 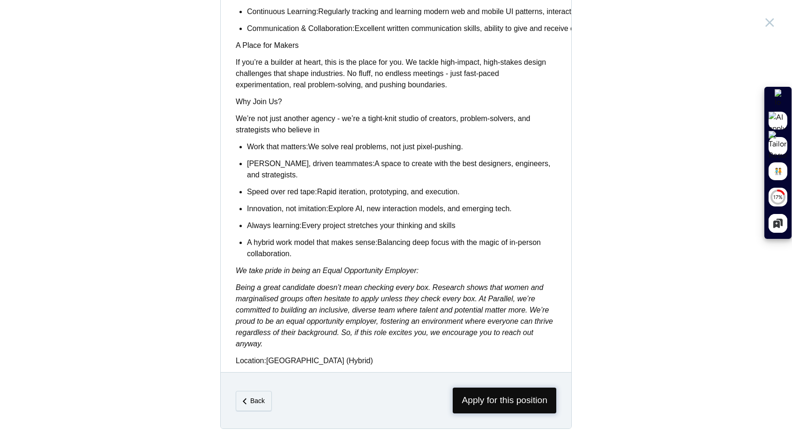 I want to click on strong: Why Join Us?, so click(x=259, y=101).